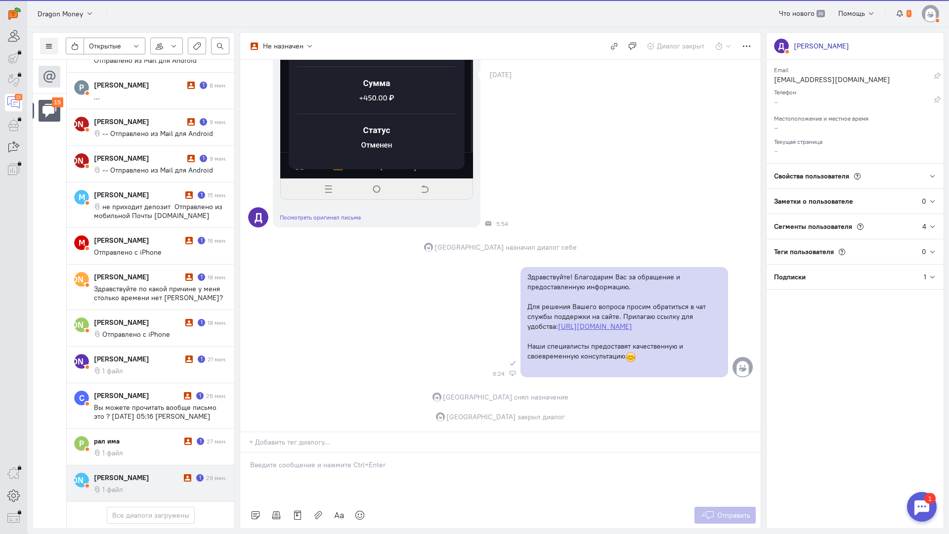  I want to click on span: Открытые, so click(105, 46).